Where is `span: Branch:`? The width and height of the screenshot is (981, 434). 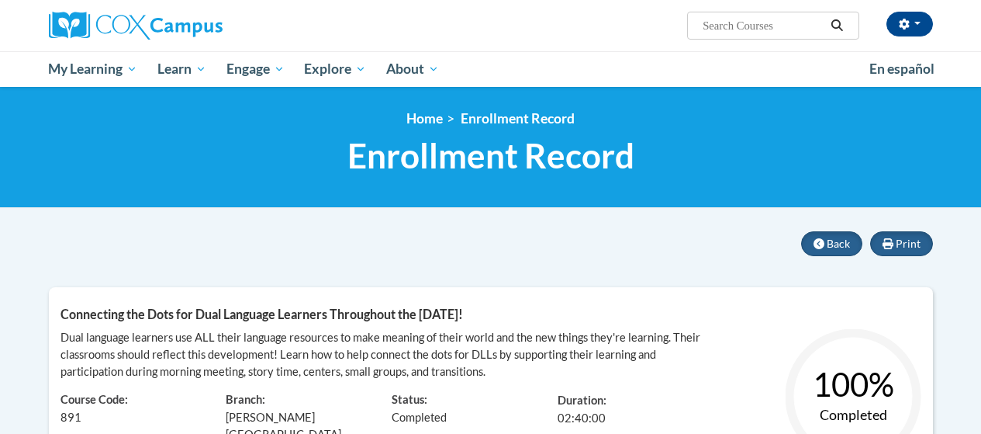
span: Branch: is located at coordinates (245, 399).